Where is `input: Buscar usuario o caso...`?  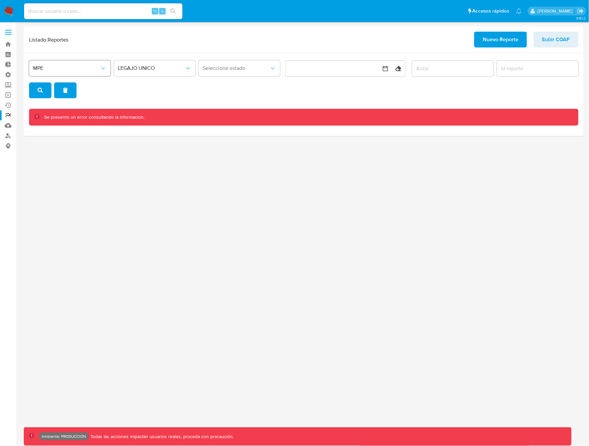
input: Buscar usuario o caso... is located at coordinates (103, 11).